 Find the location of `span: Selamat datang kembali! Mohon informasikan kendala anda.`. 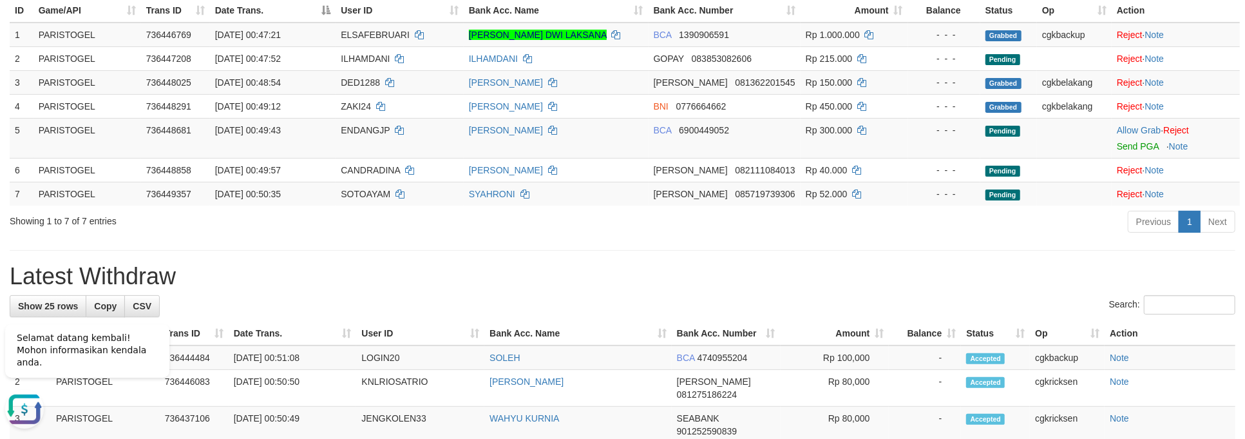

span: Selamat datang kembali! Mohon informasikan kendala anda. is located at coordinates (81, 37).